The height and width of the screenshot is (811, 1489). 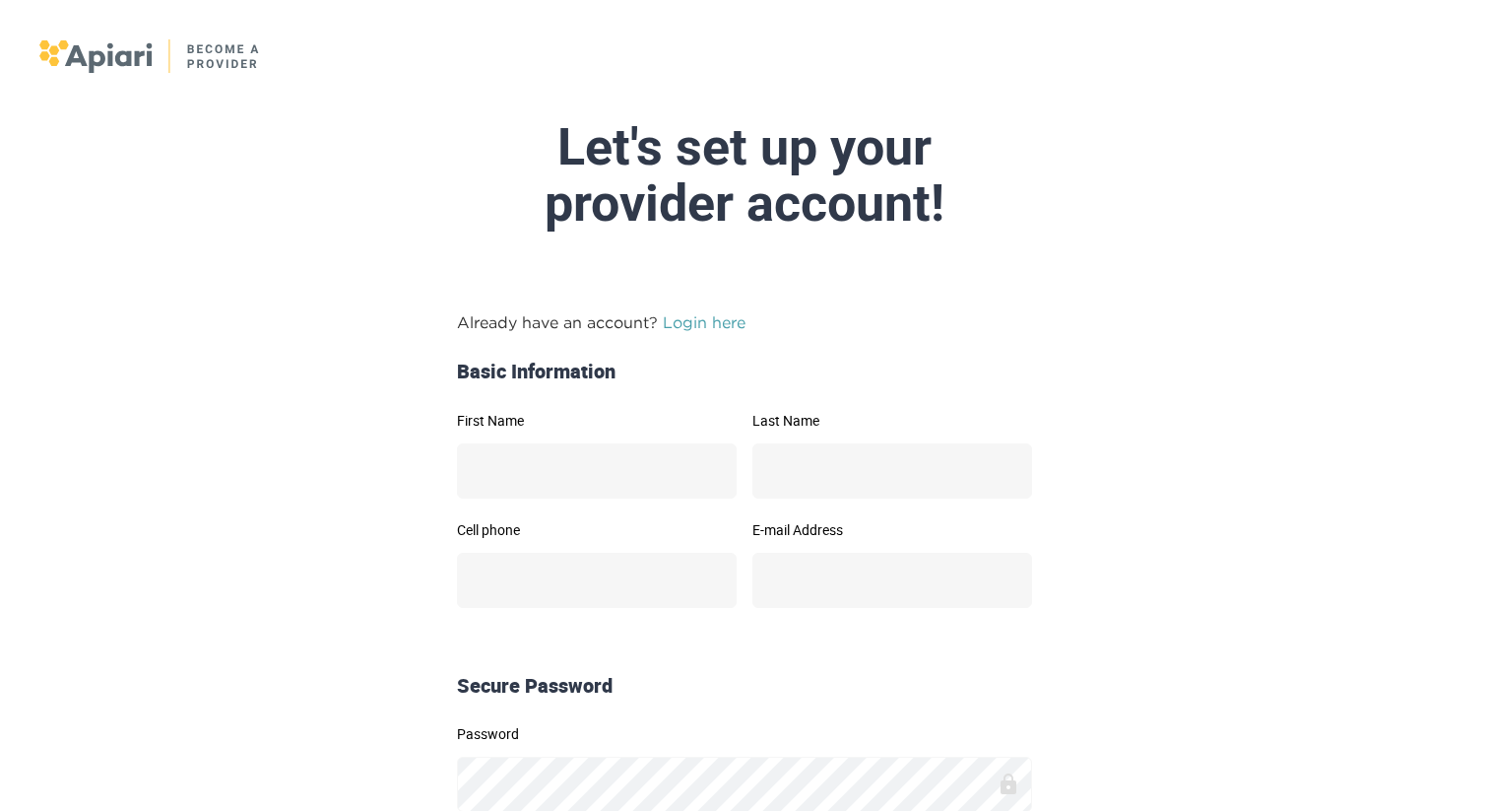 I want to click on div: Let's set up your provider account!, so click(x=745, y=175).